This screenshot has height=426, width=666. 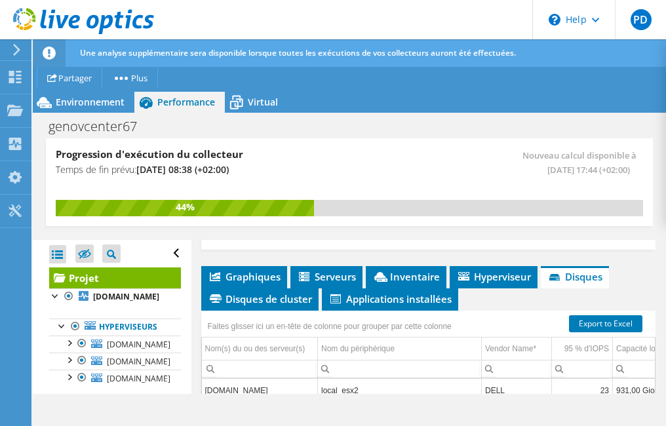 I want to click on span: Graphiques, so click(x=244, y=276).